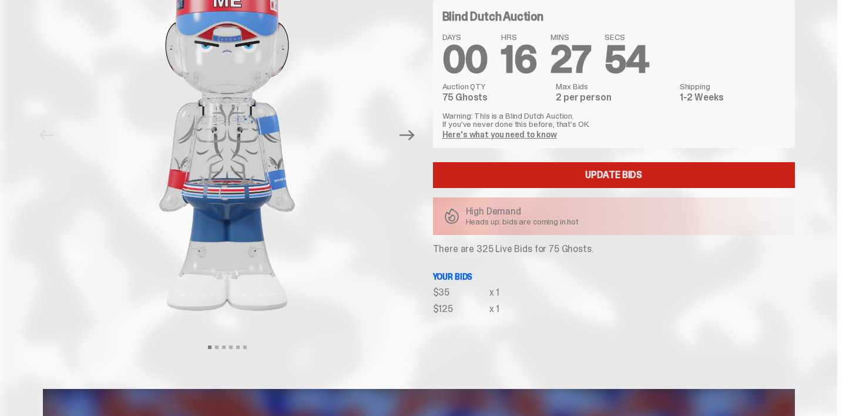 The height and width of the screenshot is (416, 846). I want to click on span: HRS, so click(519, 37).